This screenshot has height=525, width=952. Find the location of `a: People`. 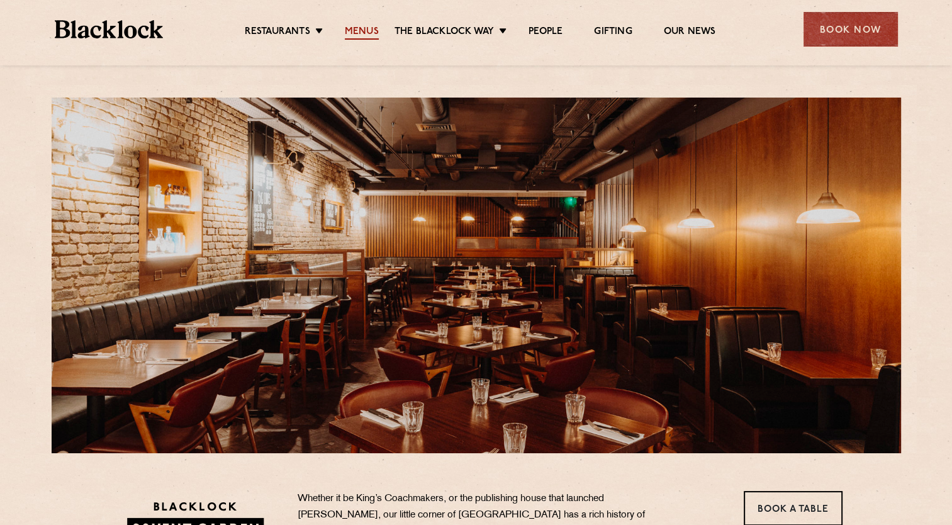

a: People is located at coordinates (546, 33).